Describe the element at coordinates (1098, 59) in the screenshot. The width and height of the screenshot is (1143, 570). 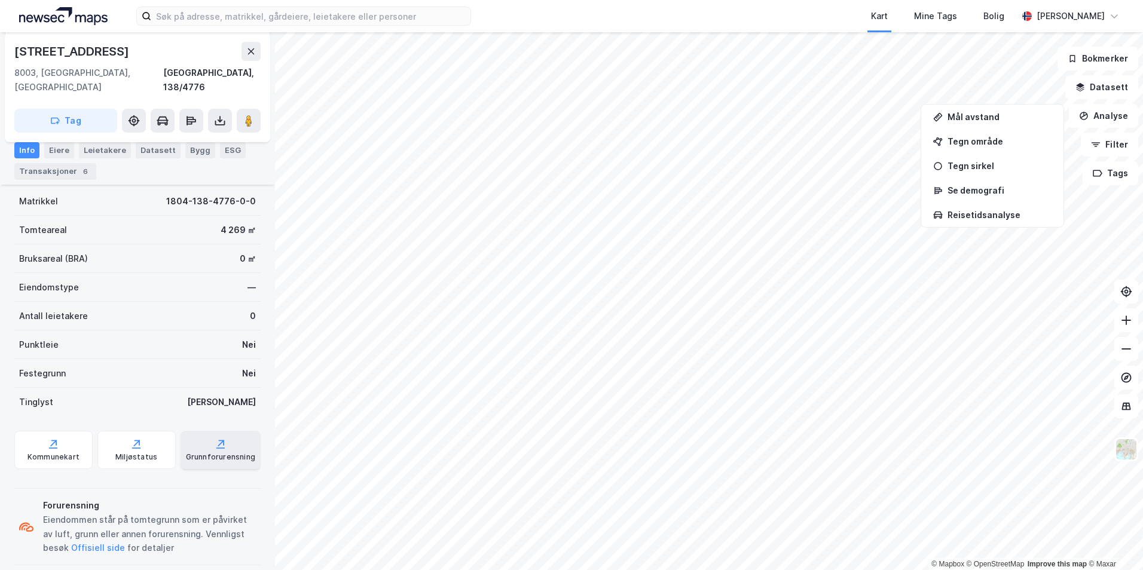
I see `button: Bokmerker` at that location.